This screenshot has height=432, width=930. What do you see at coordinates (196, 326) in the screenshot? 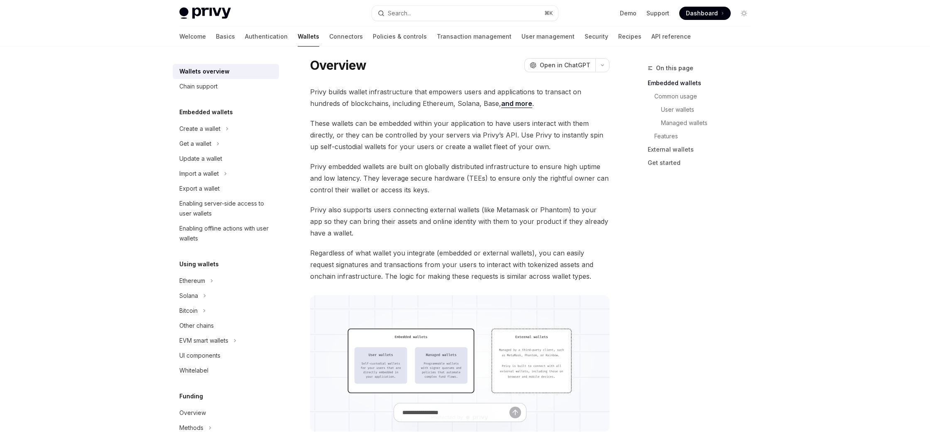
I see `div: Other chains` at bounding box center [196, 326].